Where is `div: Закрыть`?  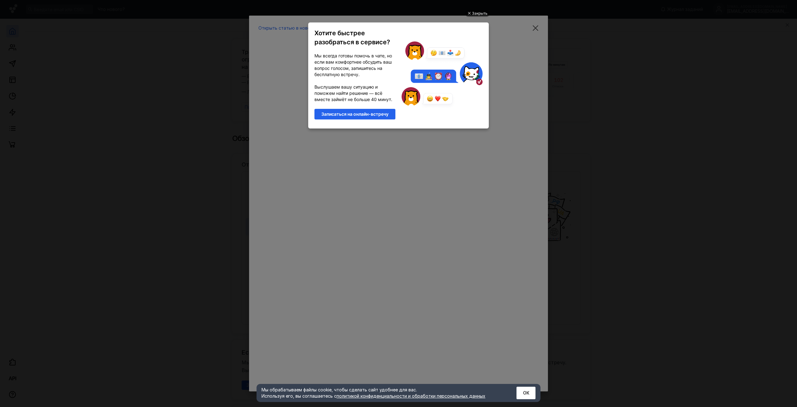
div: Закрыть is located at coordinates (480, 13).